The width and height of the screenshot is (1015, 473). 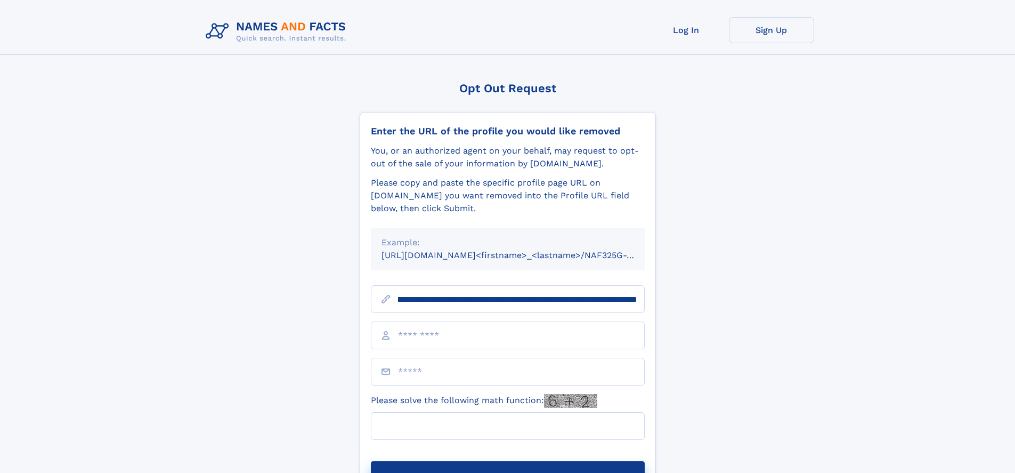 I want to click on div: Opt Out Request, so click(x=508, y=88).